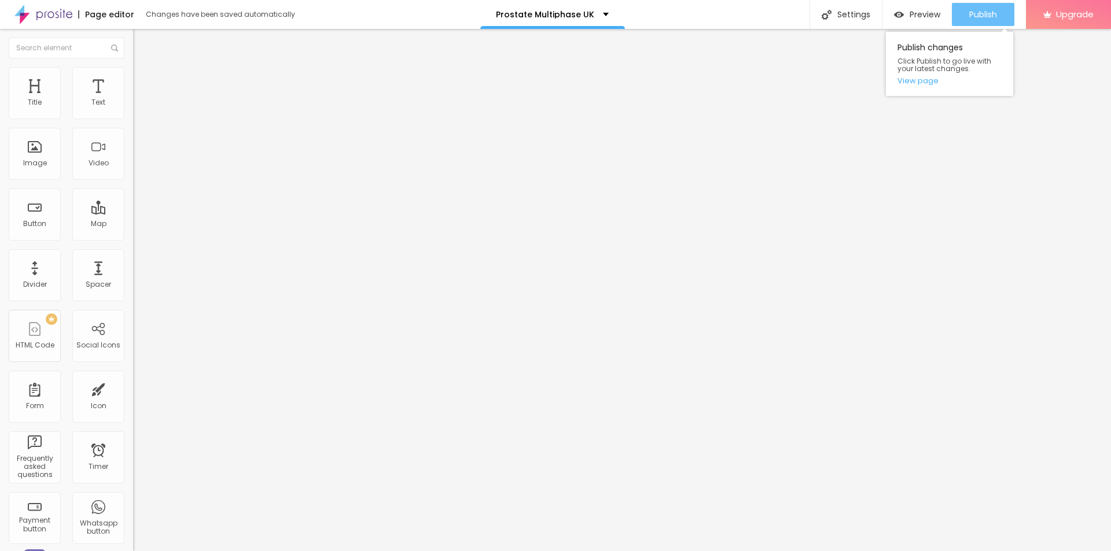  Describe the element at coordinates (35, 285) in the screenshot. I see `div: Divider` at that location.